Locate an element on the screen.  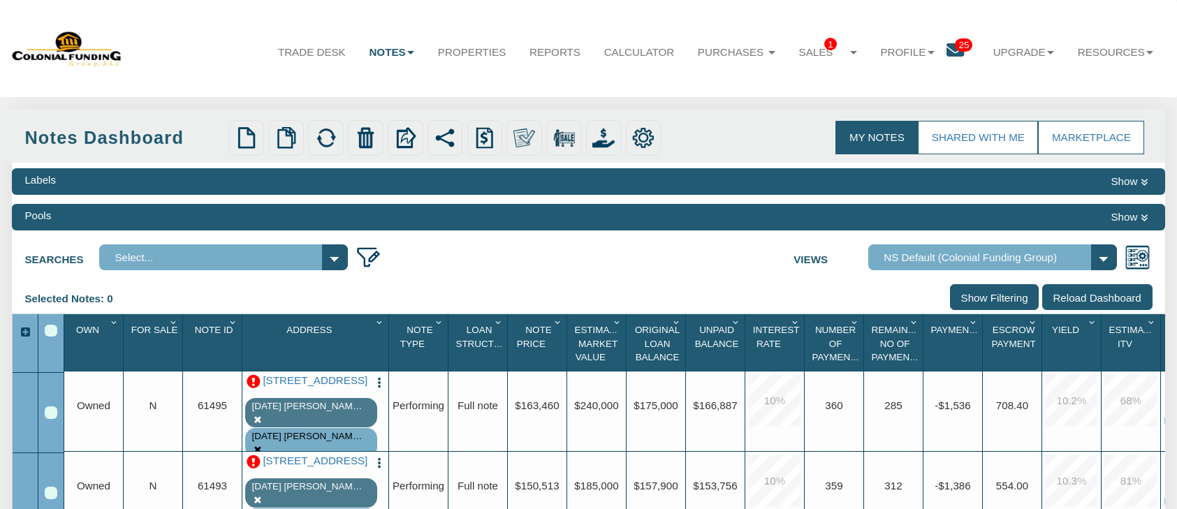
span: Remaining No Of Payments is located at coordinates (898, 344).